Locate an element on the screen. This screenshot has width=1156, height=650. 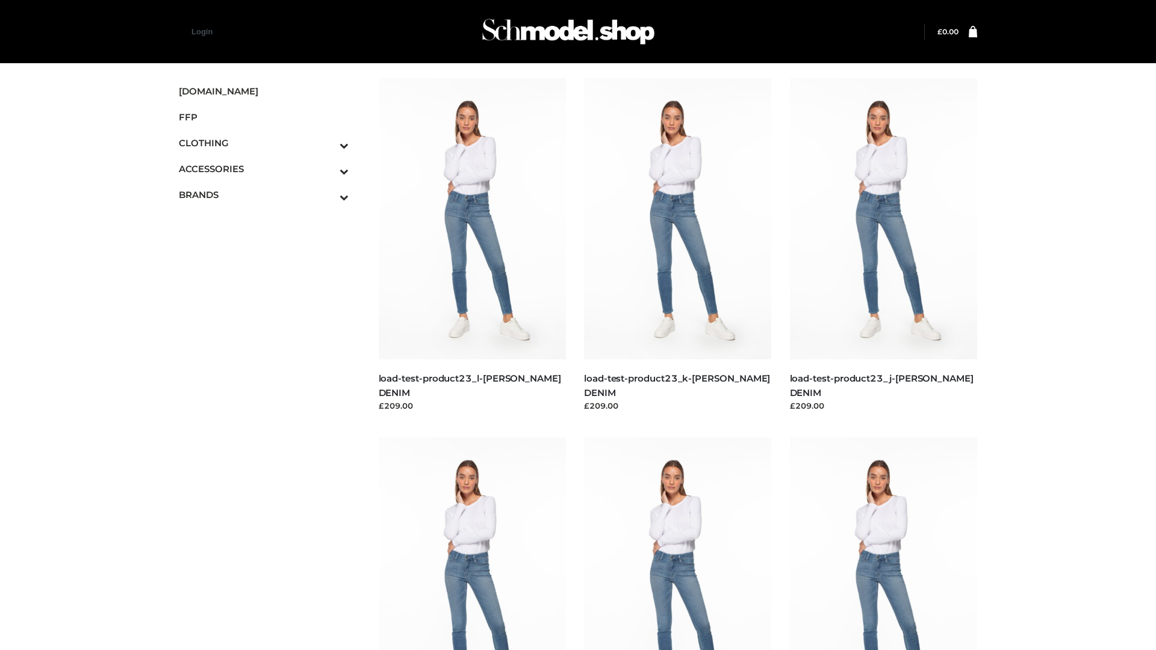
a: FFP is located at coordinates (264, 117).